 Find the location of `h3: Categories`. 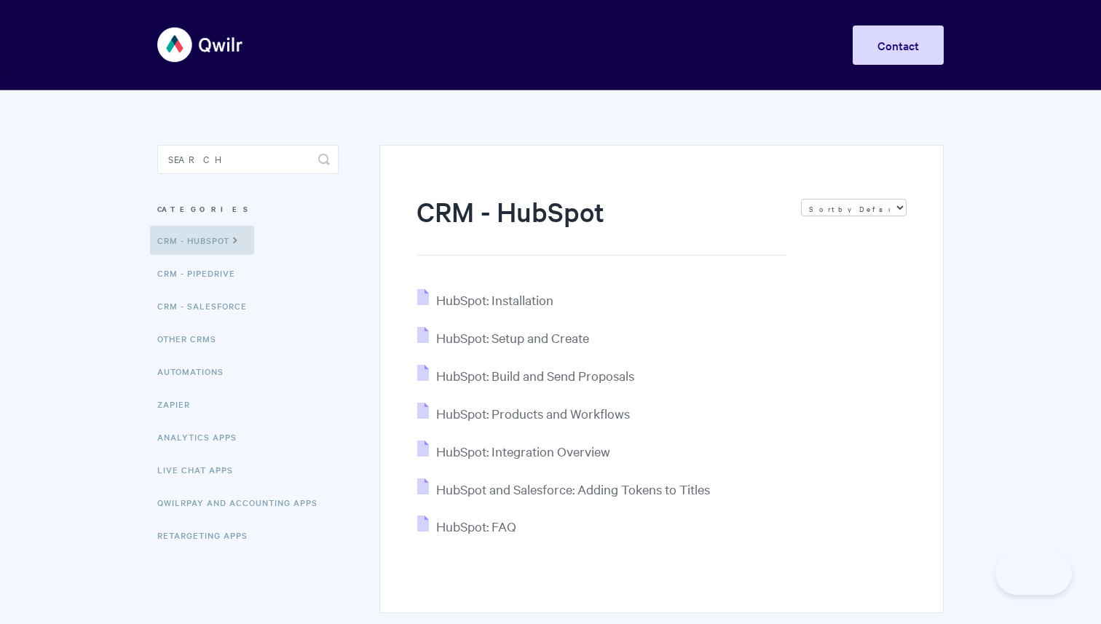

h3: Categories is located at coordinates (247, 209).